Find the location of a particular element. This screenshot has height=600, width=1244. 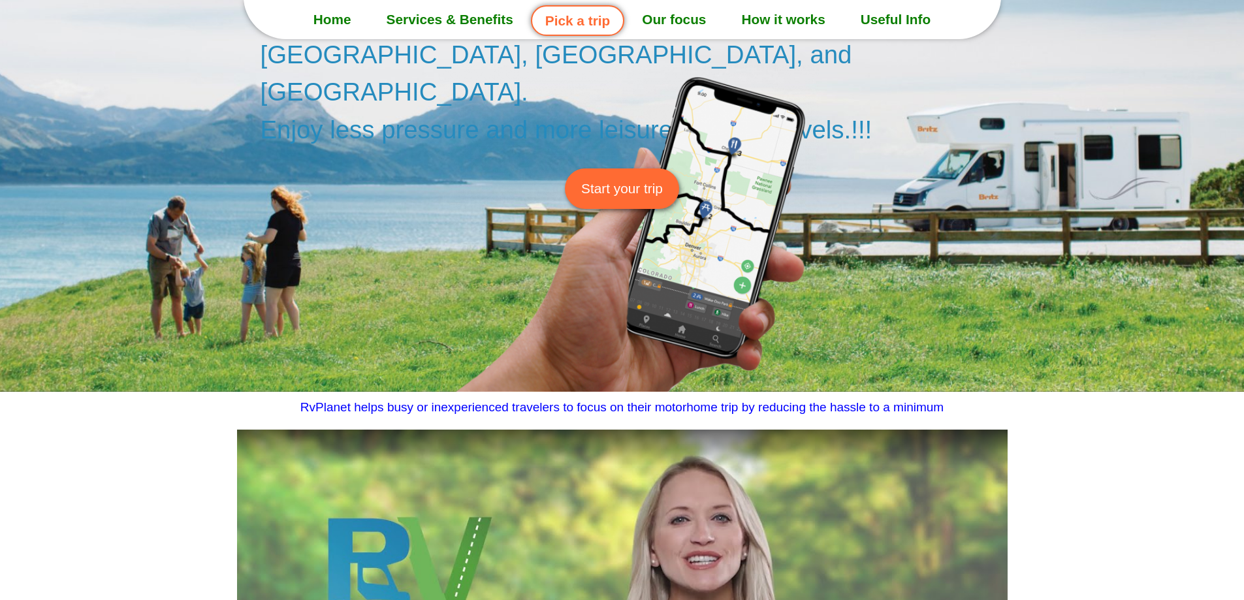

img: Motorhome trip planning app is located at coordinates (628, 229).